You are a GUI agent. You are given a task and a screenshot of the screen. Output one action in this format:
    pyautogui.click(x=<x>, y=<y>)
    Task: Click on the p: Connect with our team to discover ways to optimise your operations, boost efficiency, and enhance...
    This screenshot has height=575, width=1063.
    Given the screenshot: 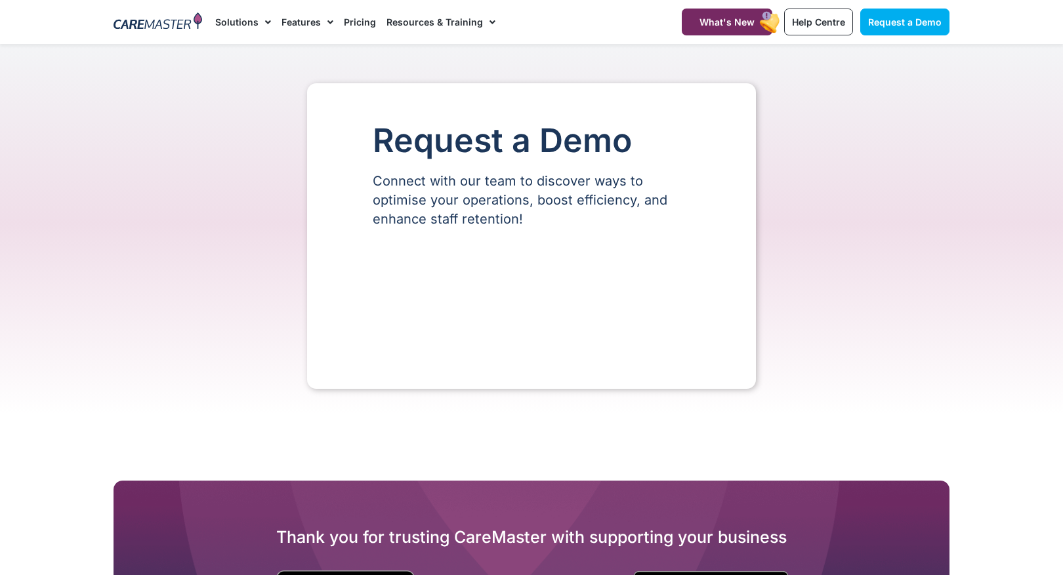 What is the action you would take?
    pyautogui.click(x=531, y=200)
    